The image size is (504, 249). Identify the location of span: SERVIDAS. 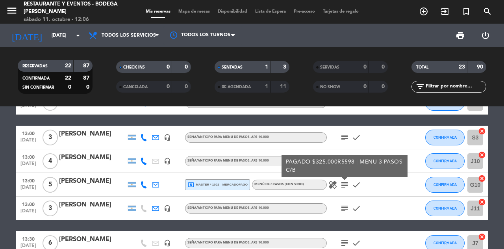
(330, 67).